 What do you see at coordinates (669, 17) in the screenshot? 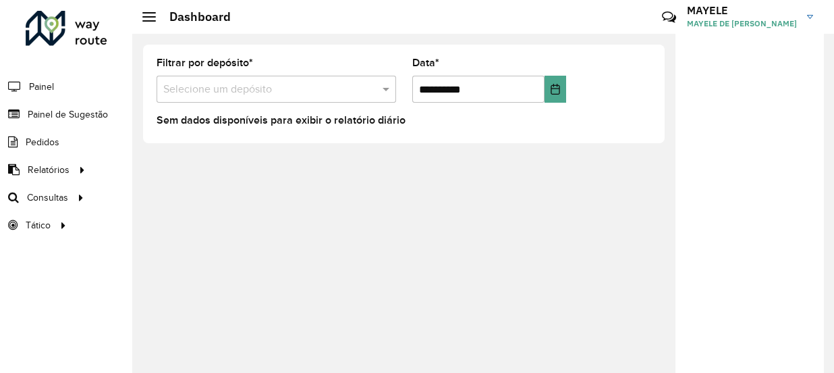
I see `a: Contato Rápido` at bounding box center [669, 17].